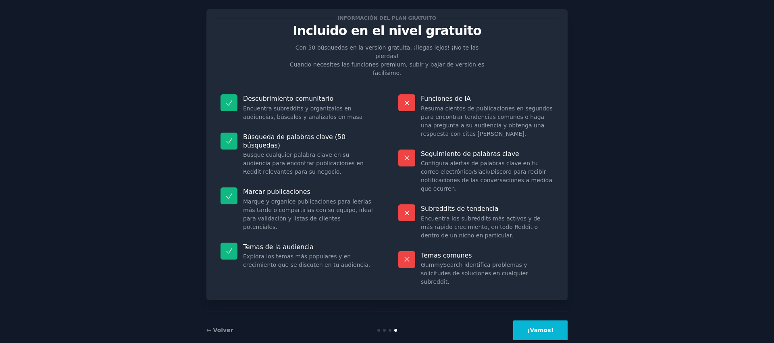  I want to click on font: Información del plan gratuito, so click(387, 18).